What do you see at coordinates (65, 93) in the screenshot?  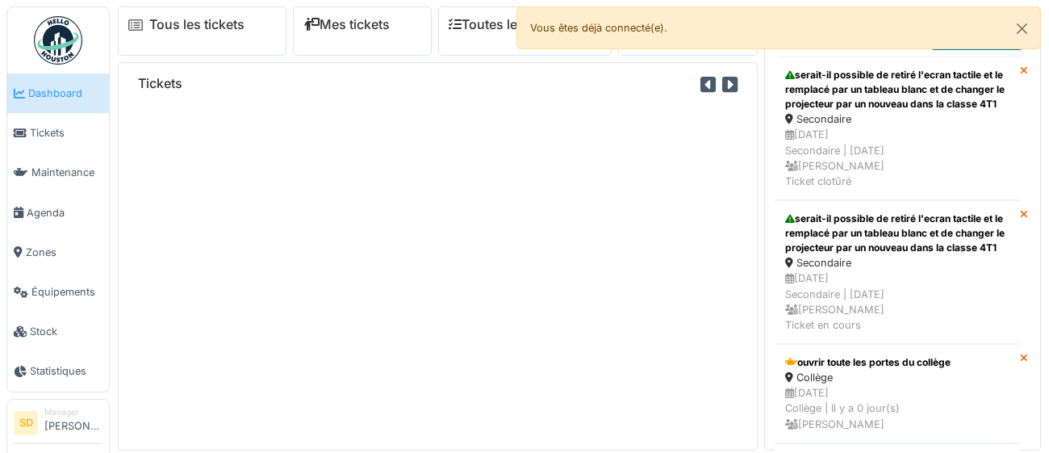 I see `span: Dashboard` at bounding box center [65, 93].